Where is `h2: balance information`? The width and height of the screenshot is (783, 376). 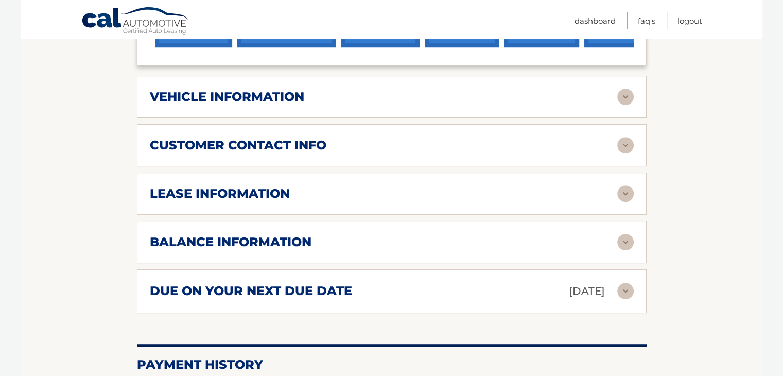
h2: balance information is located at coordinates (231, 242).